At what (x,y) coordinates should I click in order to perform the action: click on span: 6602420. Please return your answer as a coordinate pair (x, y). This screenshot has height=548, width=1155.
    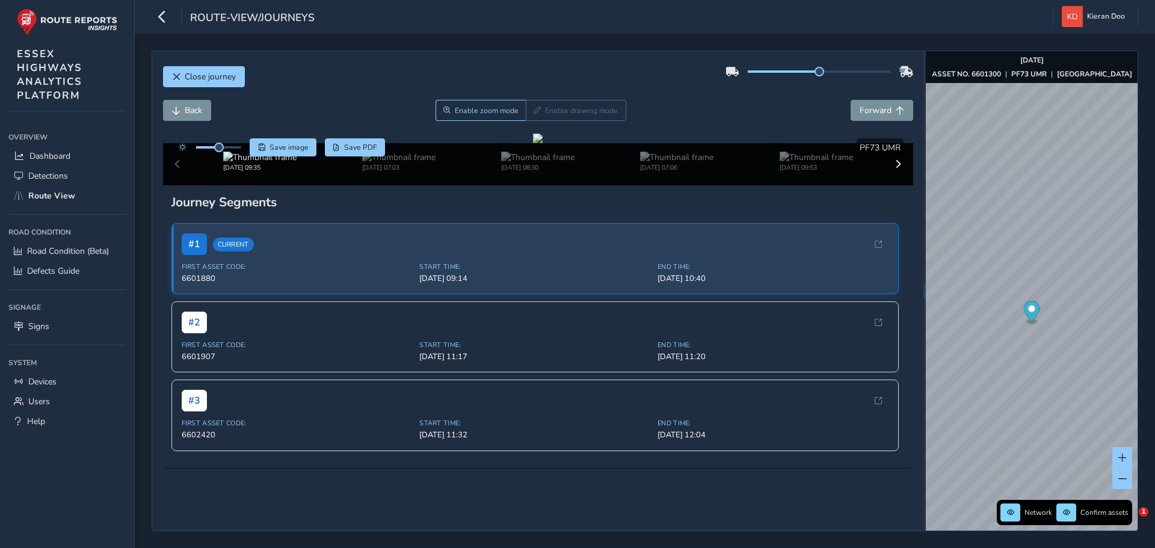
    Looking at the image, I should click on (297, 435).